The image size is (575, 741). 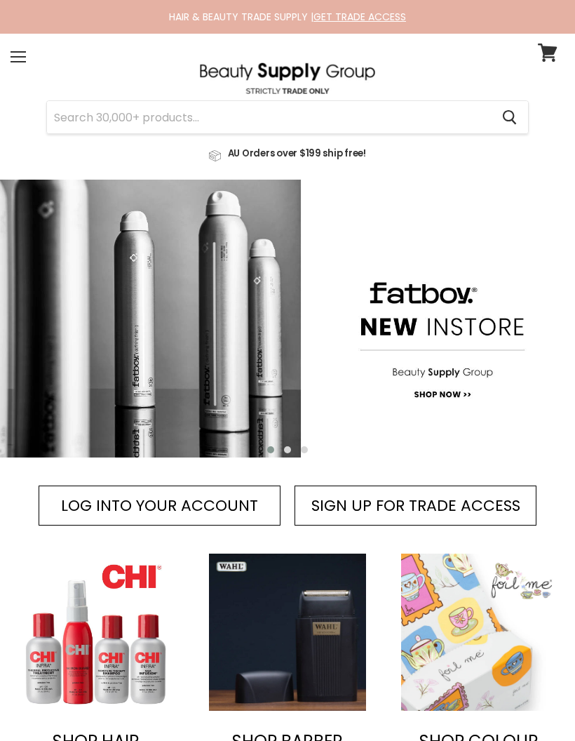 I want to click on a: SIGN UP FOR TRADE ACCESS, so click(x=415, y=505).